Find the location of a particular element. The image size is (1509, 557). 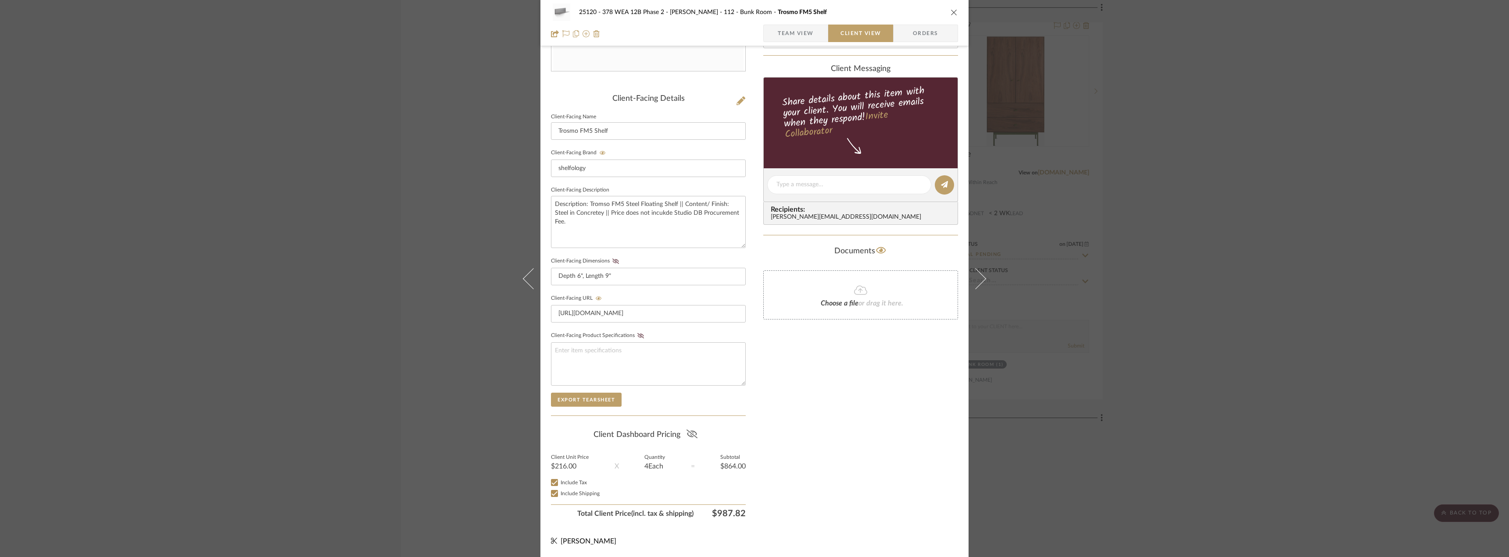

label: Client-Facing Brand is located at coordinates (579, 153).